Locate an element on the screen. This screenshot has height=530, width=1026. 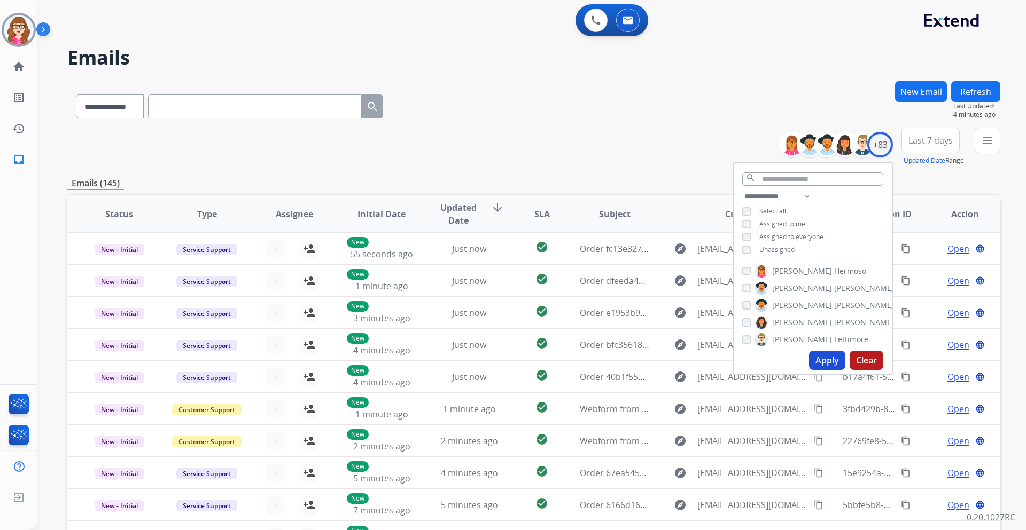
span: Order e1953b94-e4b0-4c6e-985f-ef1bae22ed36 is located at coordinates (674, 313).